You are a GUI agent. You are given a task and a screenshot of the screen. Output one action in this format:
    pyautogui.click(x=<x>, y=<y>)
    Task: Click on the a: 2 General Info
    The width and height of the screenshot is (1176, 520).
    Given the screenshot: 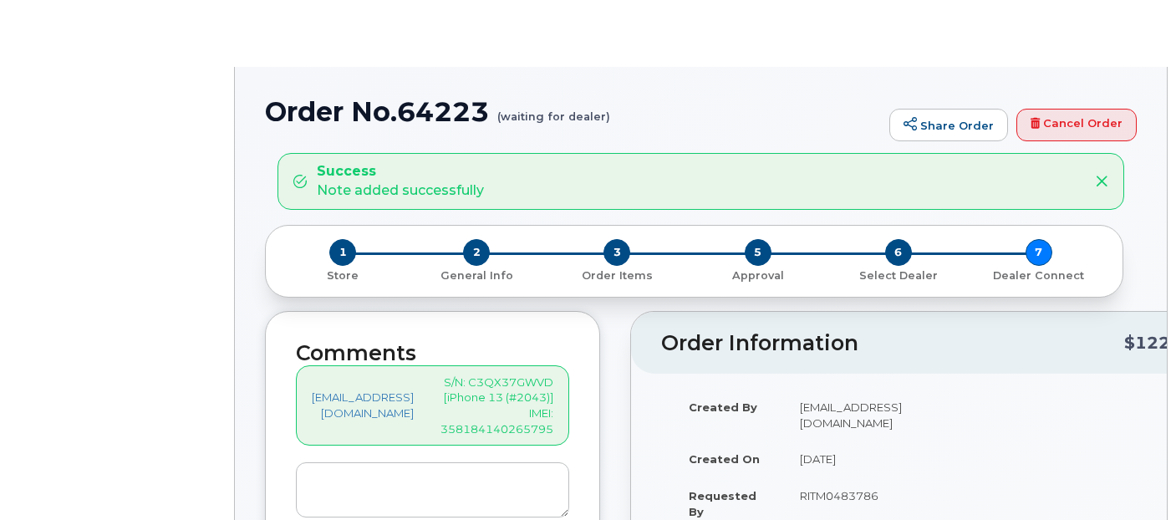 What is the action you would take?
    pyautogui.click(x=477, y=274)
    